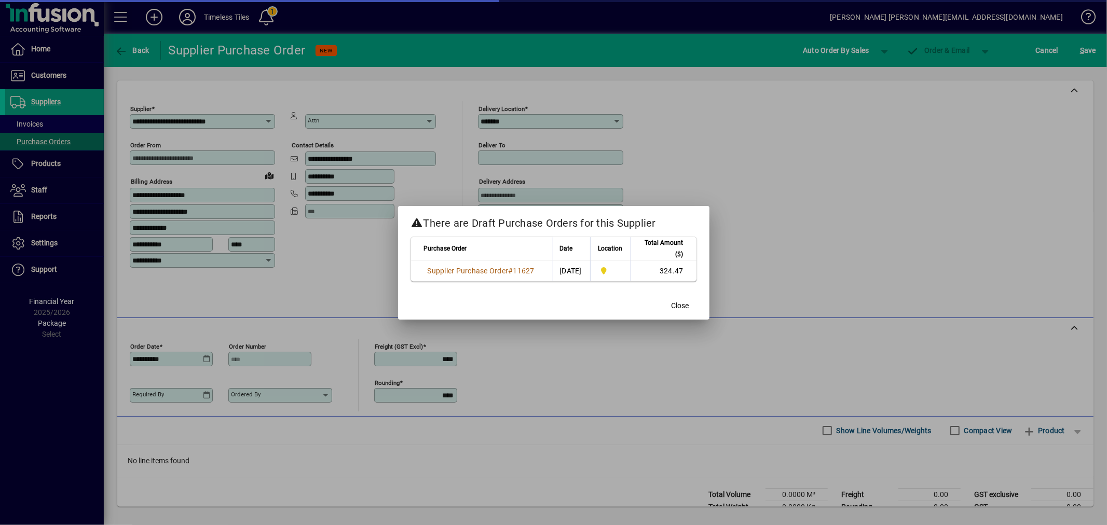  I want to click on span: Dunedin, so click(610, 271).